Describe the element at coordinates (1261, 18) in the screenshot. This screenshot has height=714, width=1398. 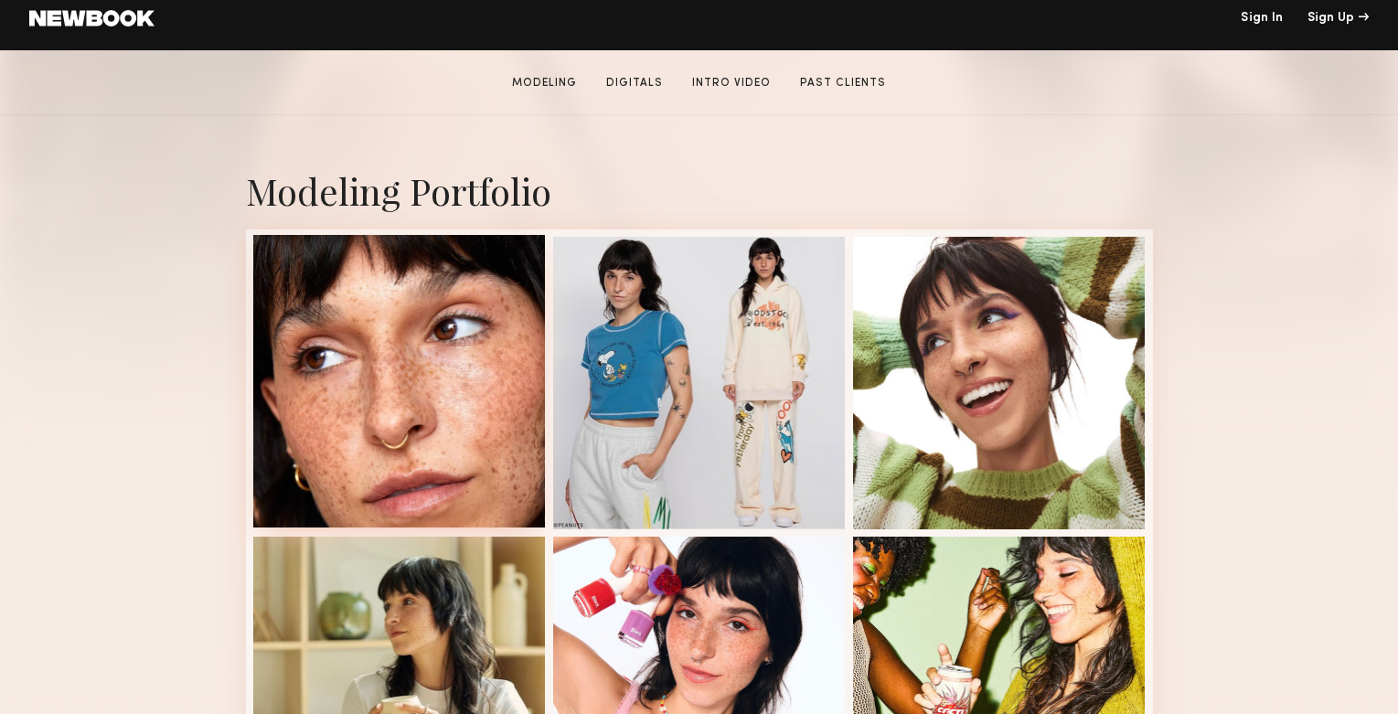
I see `a: Sign In` at that location.